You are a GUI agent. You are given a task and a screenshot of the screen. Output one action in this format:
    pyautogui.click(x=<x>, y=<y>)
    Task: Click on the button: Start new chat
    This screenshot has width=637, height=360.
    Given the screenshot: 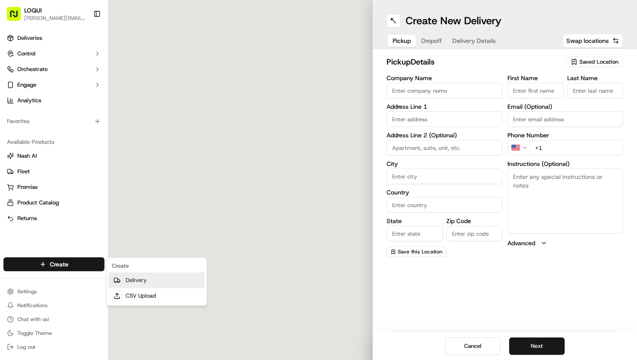 What is the action you would take?
    pyautogui.click(x=153, y=91)
    